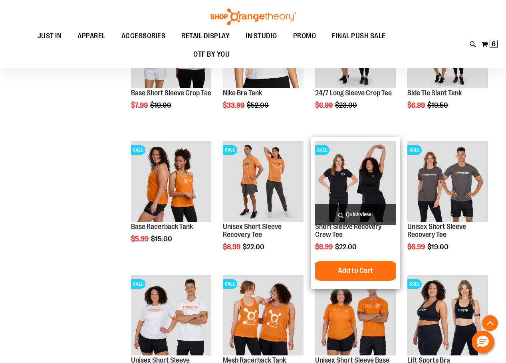  Describe the element at coordinates (305, 36) in the screenshot. I see `a: PROMO` at that location.